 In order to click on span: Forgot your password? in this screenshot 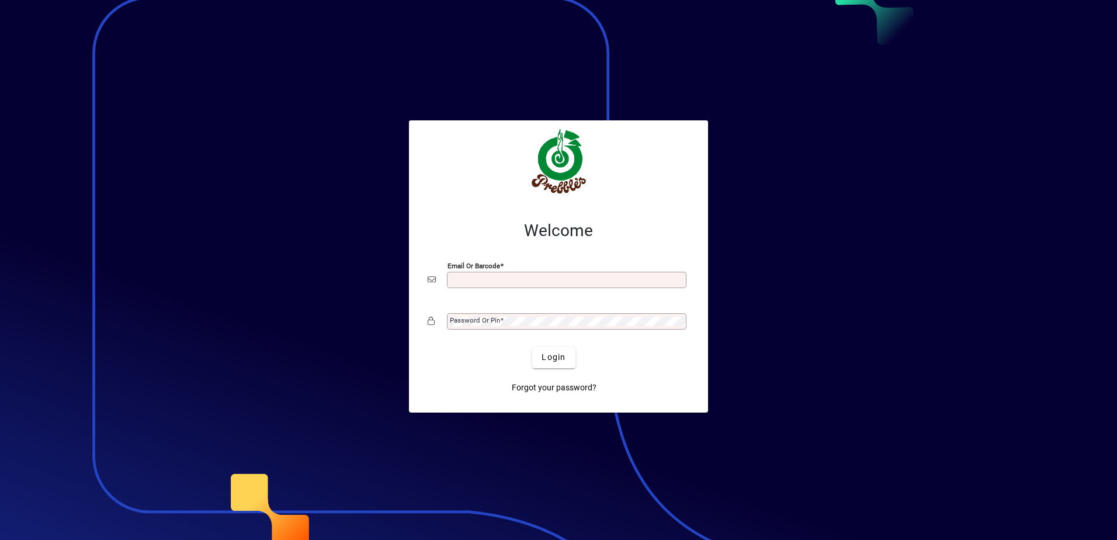, I will do `click(554, 387)`.